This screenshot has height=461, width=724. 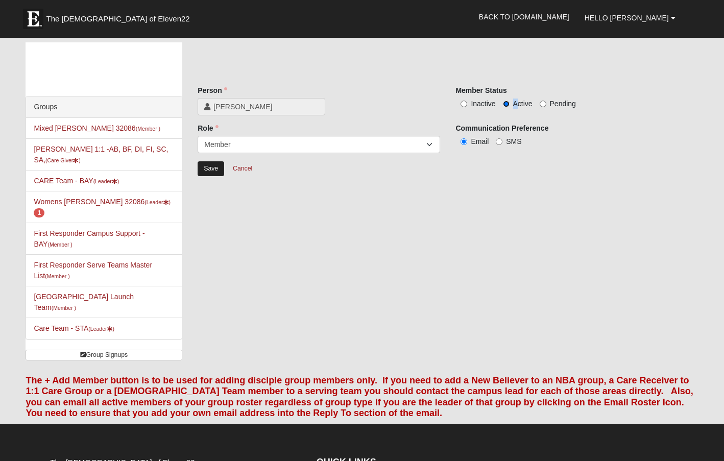 What do you see at coordinates (242, 168) in the screenshot?
I see `a: Cancel` at bounding box center [242, 168].